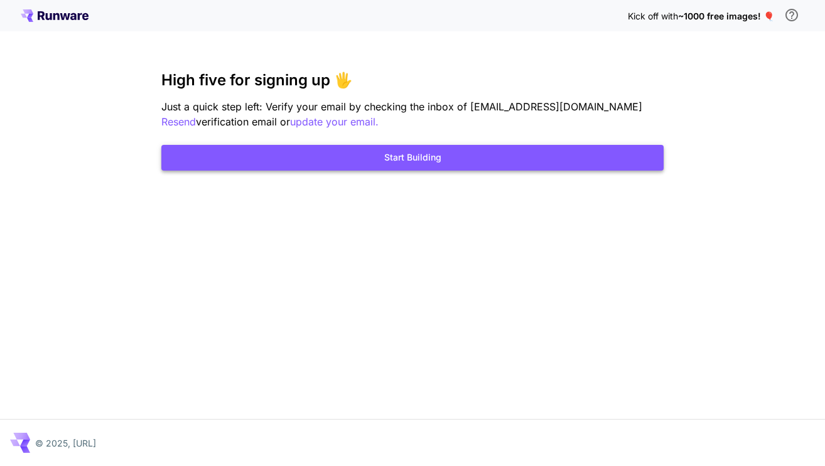 The height and width of the screenshot is (466, 825). What do you see at coordinates (334, 122) in the screenshot?
I see `p: update your email.` at bounding box center [334, 122].